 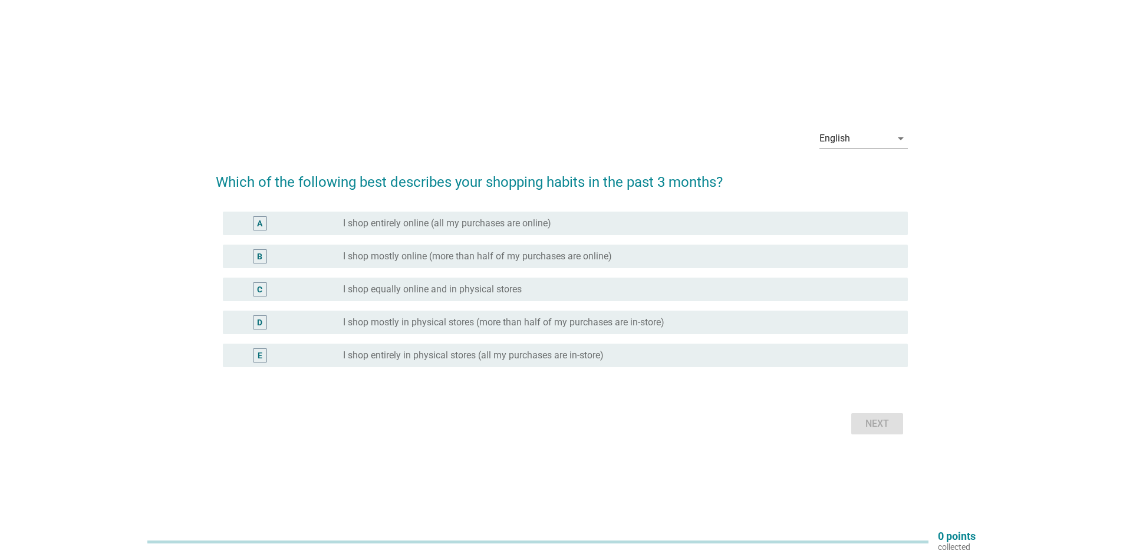 I want to click on label: I shop equally online and in physical stores, so click(x=432, y=290).